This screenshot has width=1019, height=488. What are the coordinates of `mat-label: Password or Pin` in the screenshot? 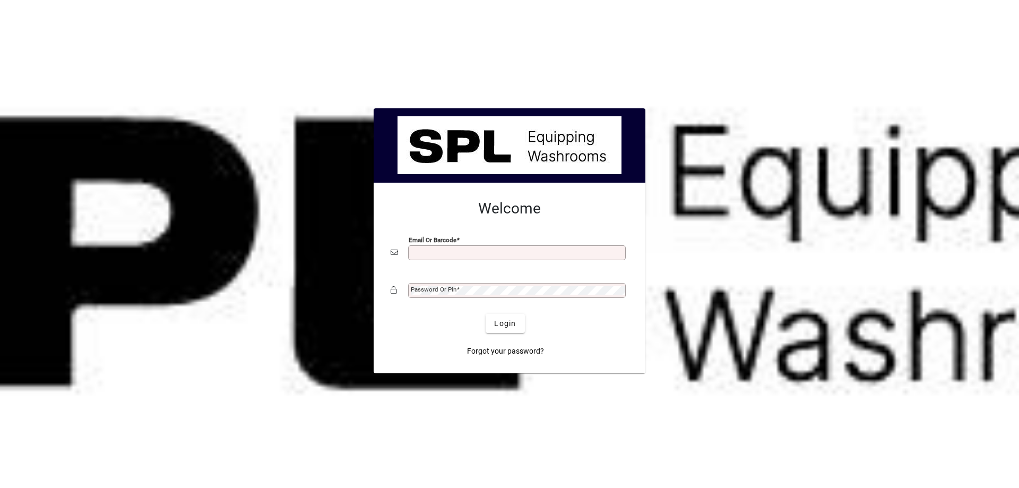 It's located at (434, 289).